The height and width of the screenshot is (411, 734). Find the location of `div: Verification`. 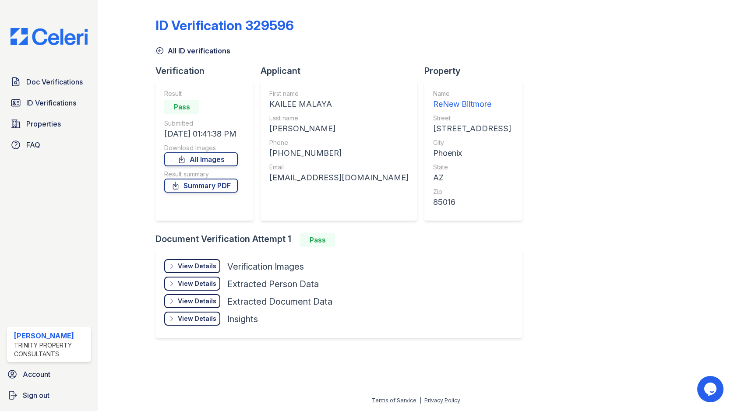

div: Verification is located at coordinates (208, 71).